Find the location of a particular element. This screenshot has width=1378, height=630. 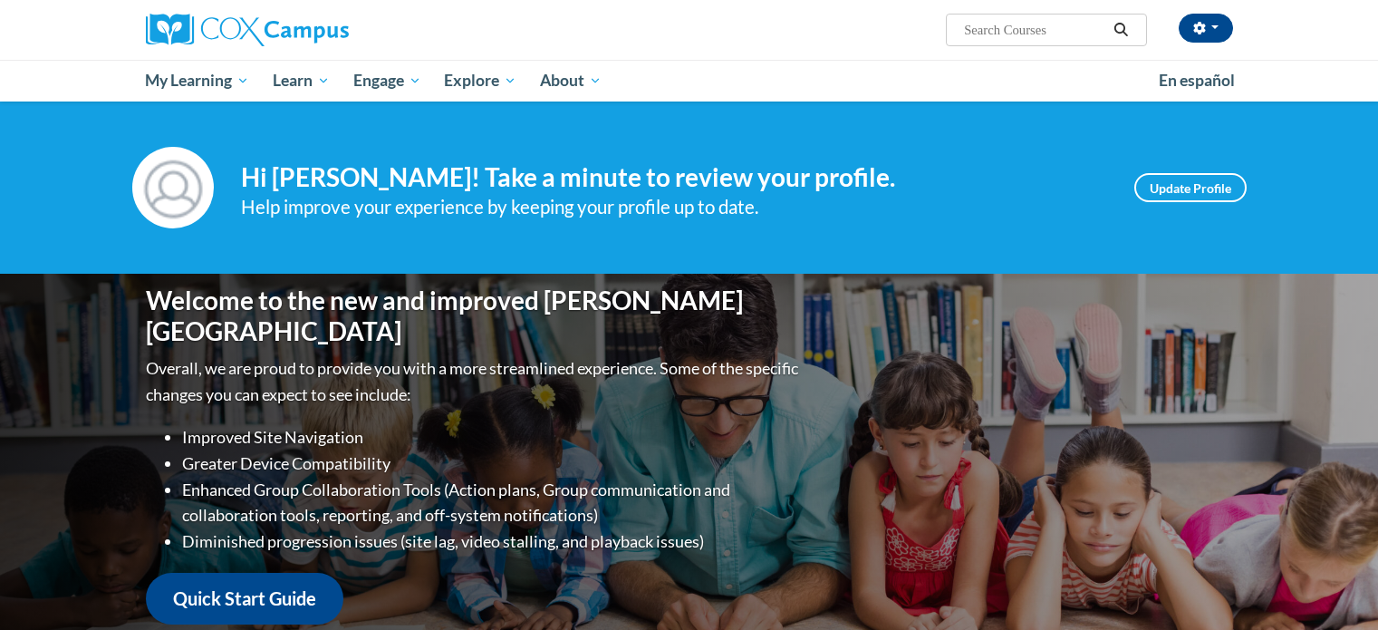

span: Explore is located at coordinates (480, 81).